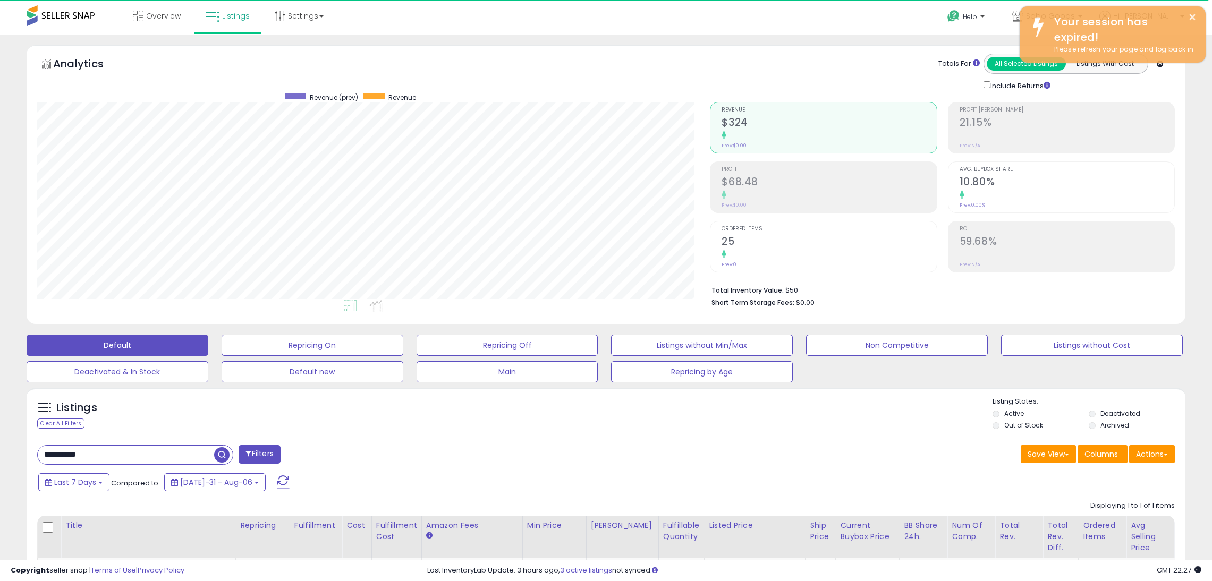  I want to click on button: Repricing by Age, so click(702, 372).